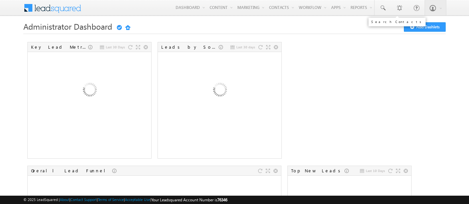 Image resolution: width=469 pixels, height=204 pixels. Describe the element at coordinates (375, 171) in the screenshot. I see `span: Last 10 Days` at that location.